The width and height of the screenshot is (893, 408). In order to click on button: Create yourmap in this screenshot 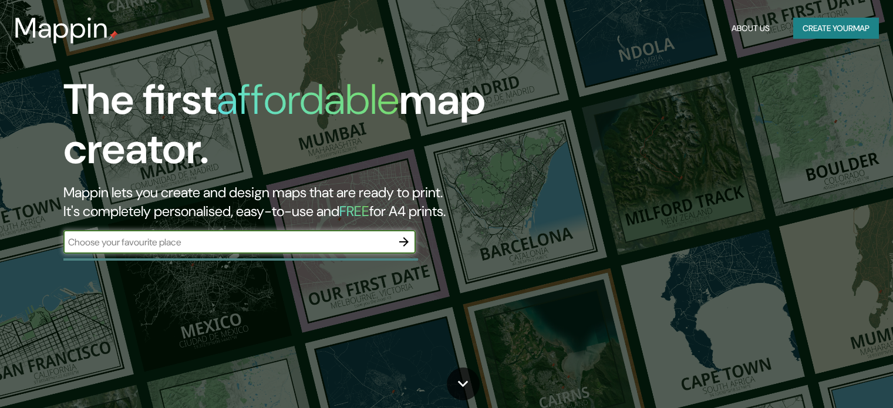, I will do `click(836, 28)`.